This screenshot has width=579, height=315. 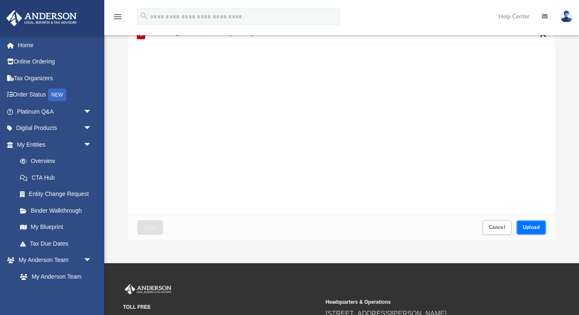 What do you see at coordinates (424, 302) in the screenshot?
I see `small: Headquarters & Operations` at bounding box center [424, 302].